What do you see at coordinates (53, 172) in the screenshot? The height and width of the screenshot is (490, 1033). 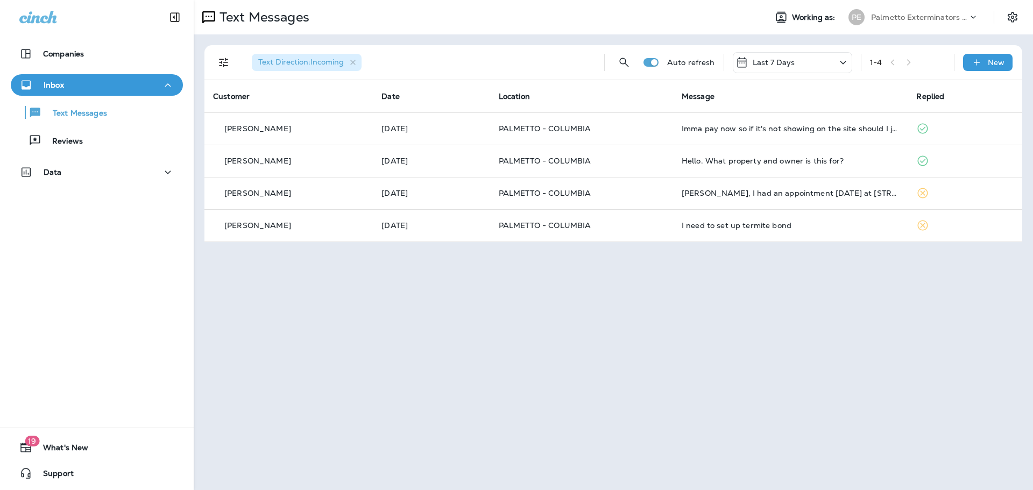 I see `p: Data` at bounding box center [53, 172].